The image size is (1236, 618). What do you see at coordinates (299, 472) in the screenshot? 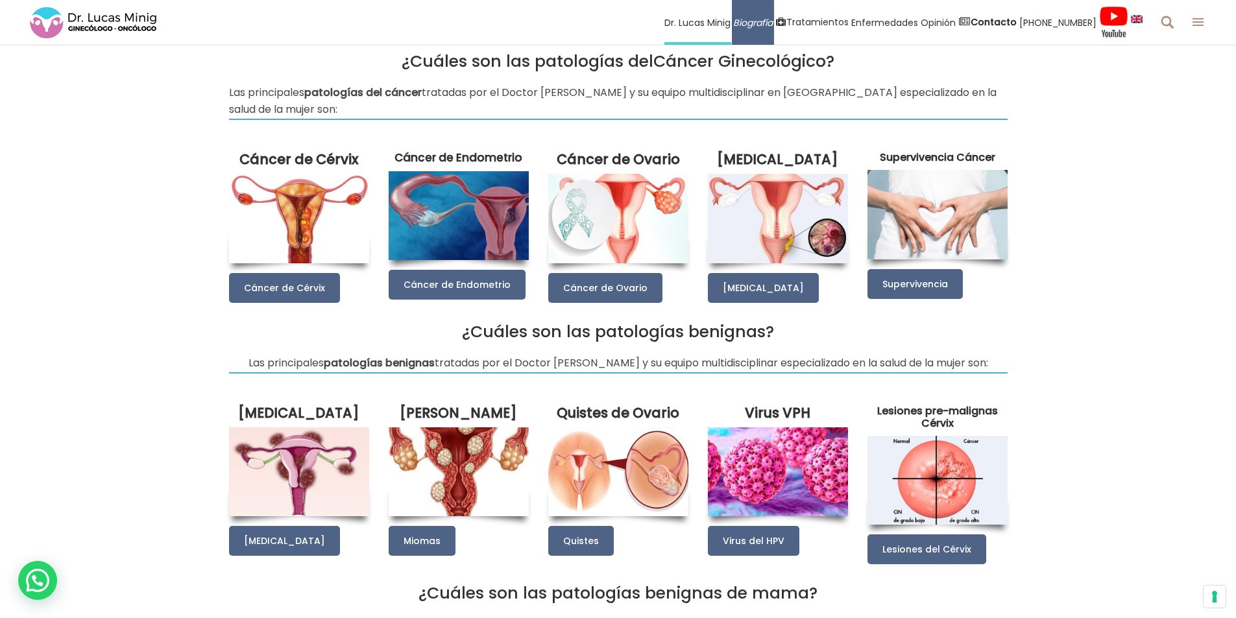
I see `img: Endometriosis` at bounding box center [299, 472].